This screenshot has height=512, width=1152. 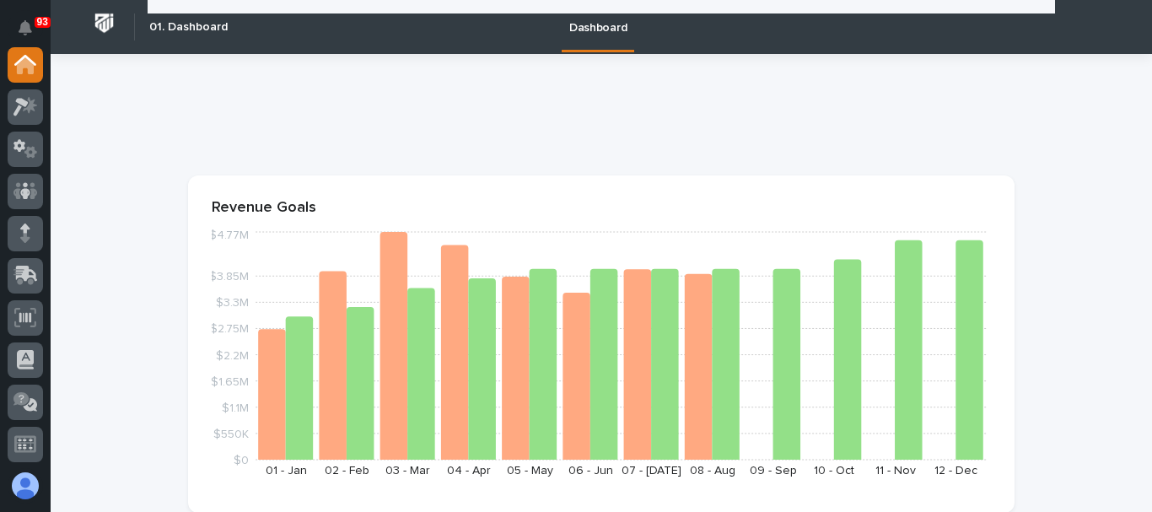 I want to click on text: 03 - Mar, so click(x=407, y=471).